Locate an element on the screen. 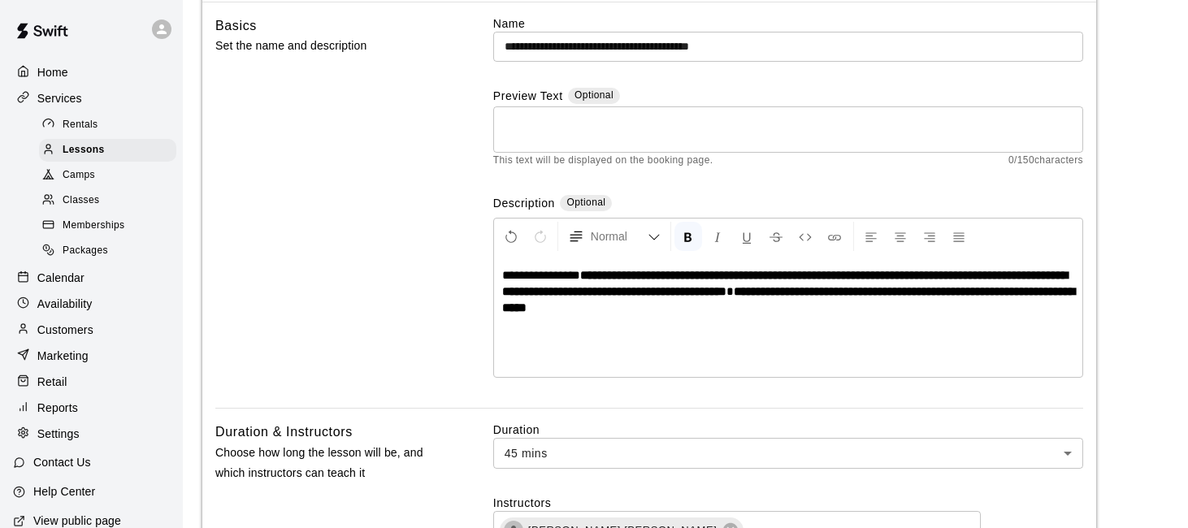  a: Retail is located at coordinates (91, 382).